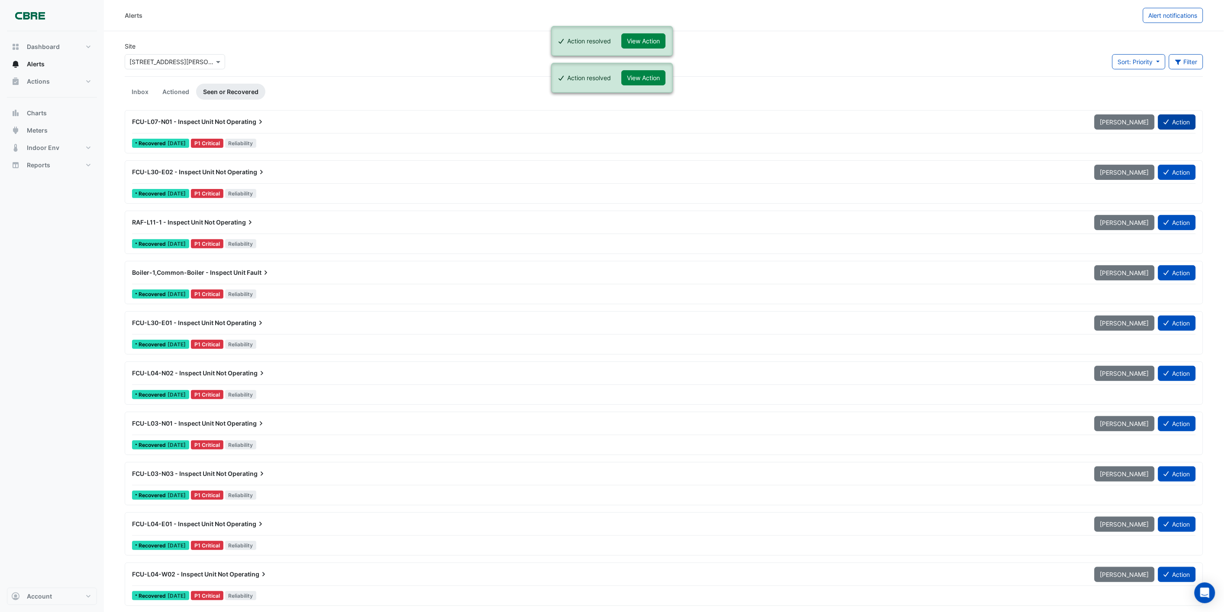 Image resolution: width=1224 pixels, height=612 pixels. Describe the element at coordinates (589, 41) in the screenshot. I see `div: Action resolved` at that location.